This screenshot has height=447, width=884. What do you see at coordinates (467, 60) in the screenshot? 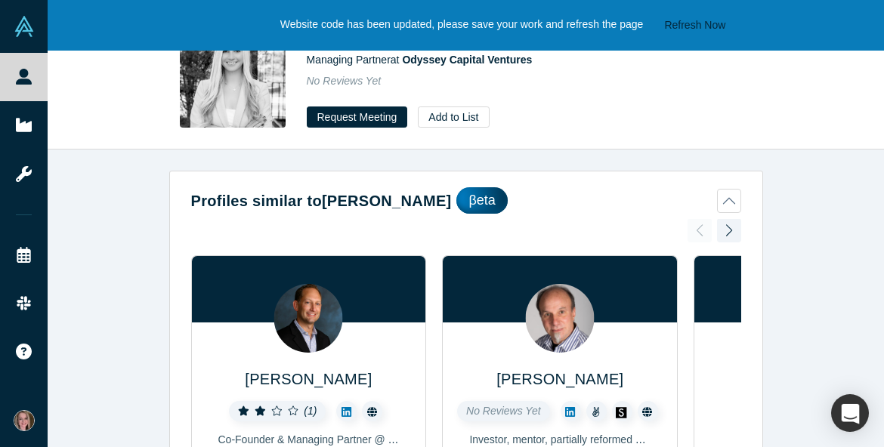
I see `span: Odyssey Capital Ventures` at bounding box center [467, 60].